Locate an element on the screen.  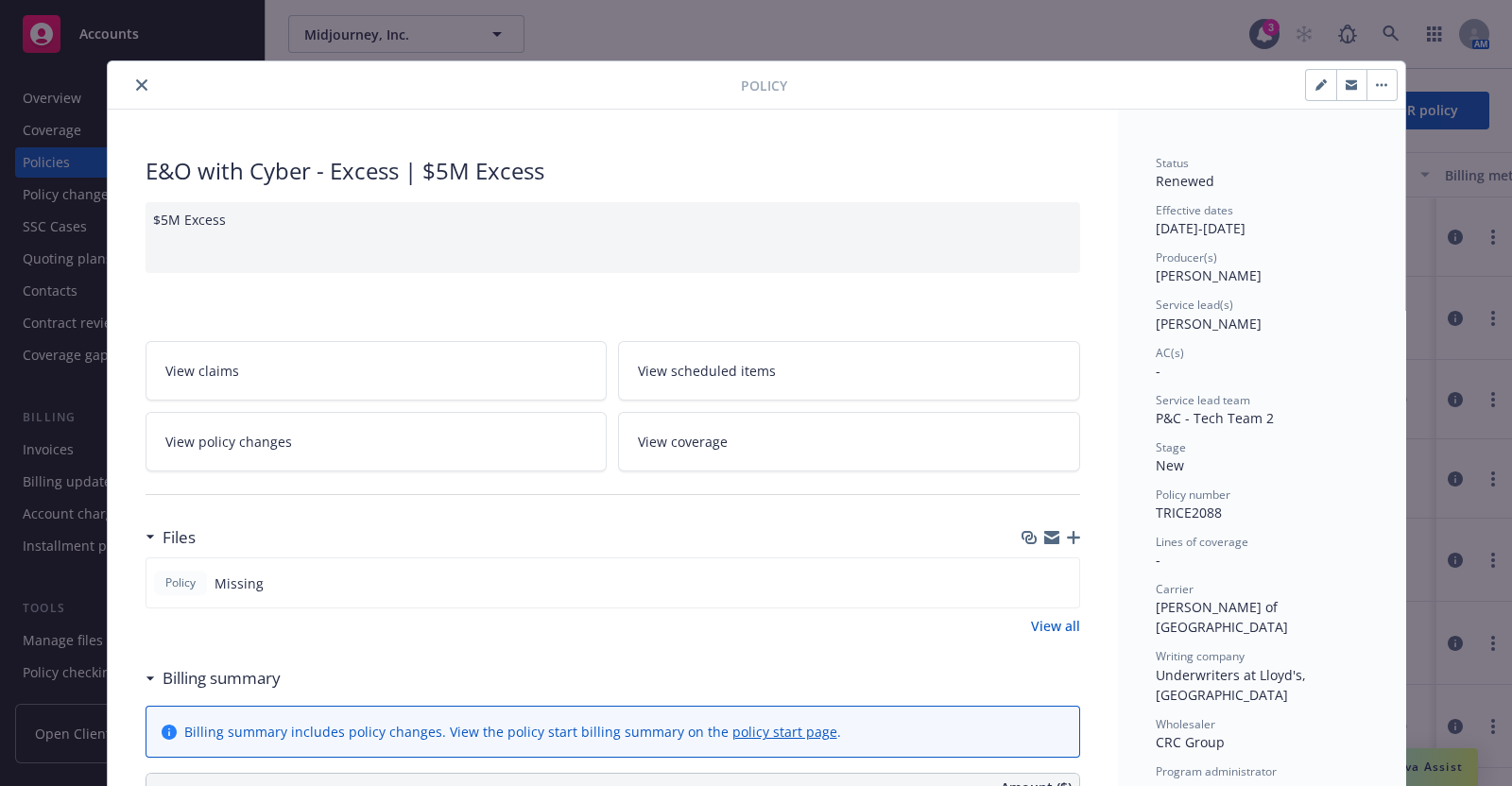
h3: Billing summary is located at coordinates (222, 678).